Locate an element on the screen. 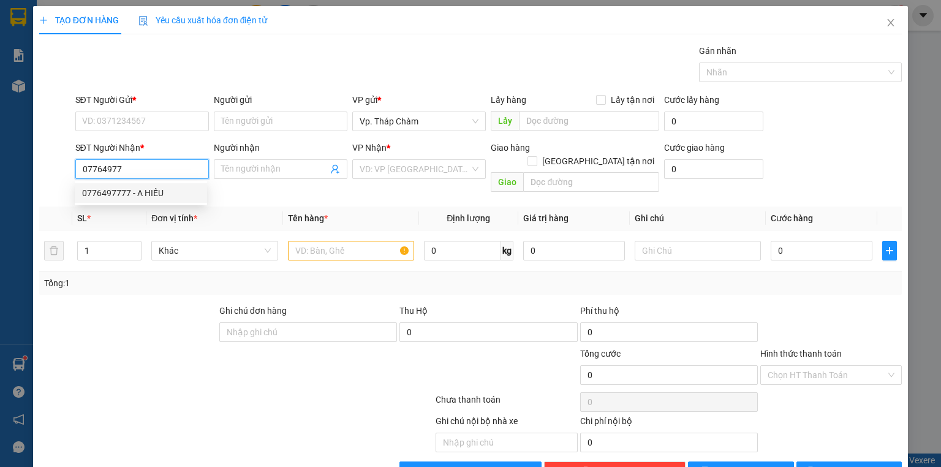  label: Cước giao hàng is located at coordinates (694, 148).